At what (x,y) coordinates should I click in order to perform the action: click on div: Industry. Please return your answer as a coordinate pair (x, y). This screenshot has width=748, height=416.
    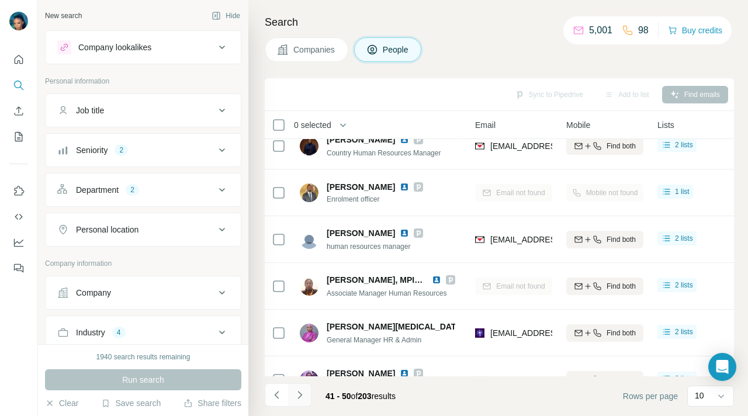
    Looking at the image, I should click on (91, 332).